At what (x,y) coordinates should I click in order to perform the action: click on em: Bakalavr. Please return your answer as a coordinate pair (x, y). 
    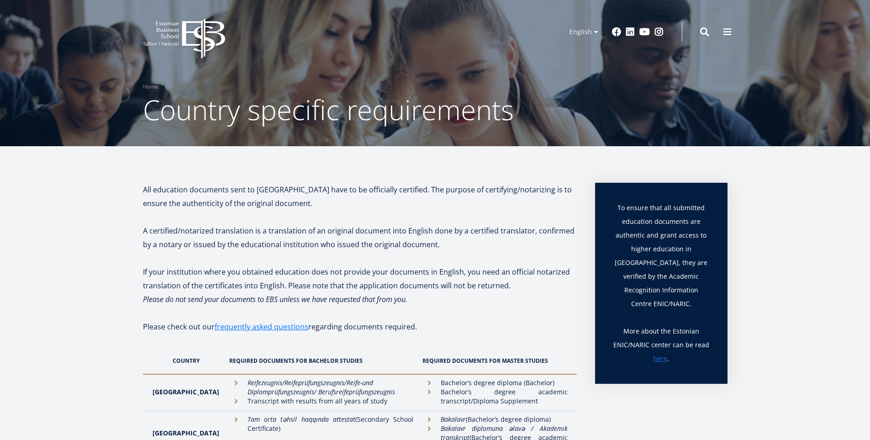
    Looking at the image, I should click on (453, 419).